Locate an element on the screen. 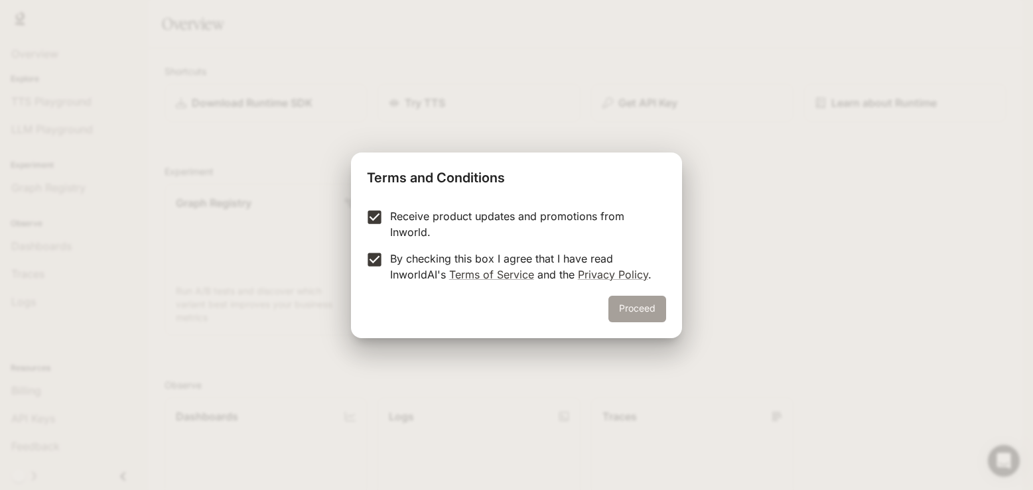  a: Privacy Policy is located at coordinates (613, 275).